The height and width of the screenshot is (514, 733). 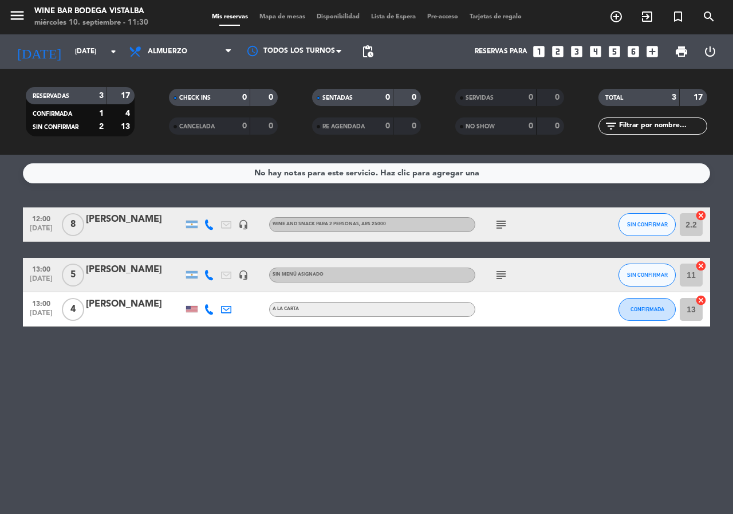 What do you see at coordinates (711, 52) in the screenshot?
I see `div: LOG OUT` at bounding box center [711, 52].